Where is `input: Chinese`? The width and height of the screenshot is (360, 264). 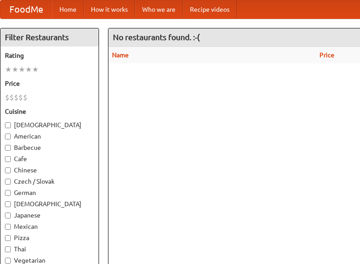
input: Chinese is located at coordinates (8, 170).